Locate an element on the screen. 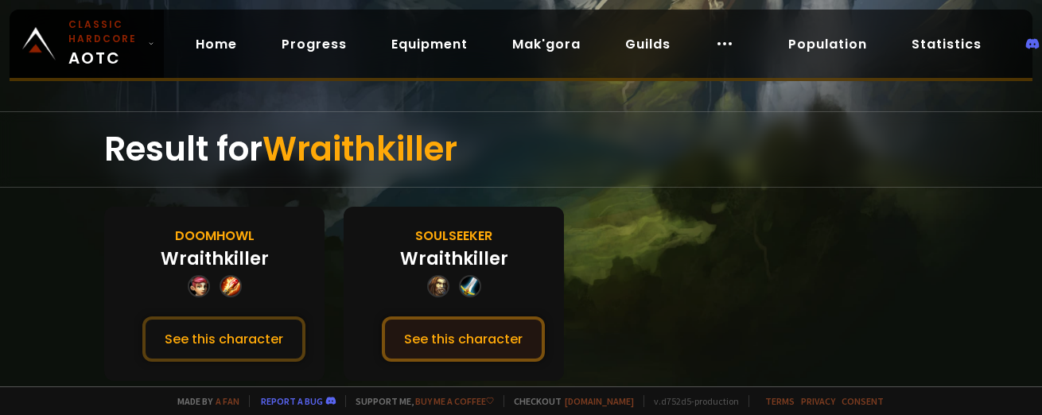 The height and width of the screenshot is (415, 1042). a: Equipment is located at coordinates (430, 44).